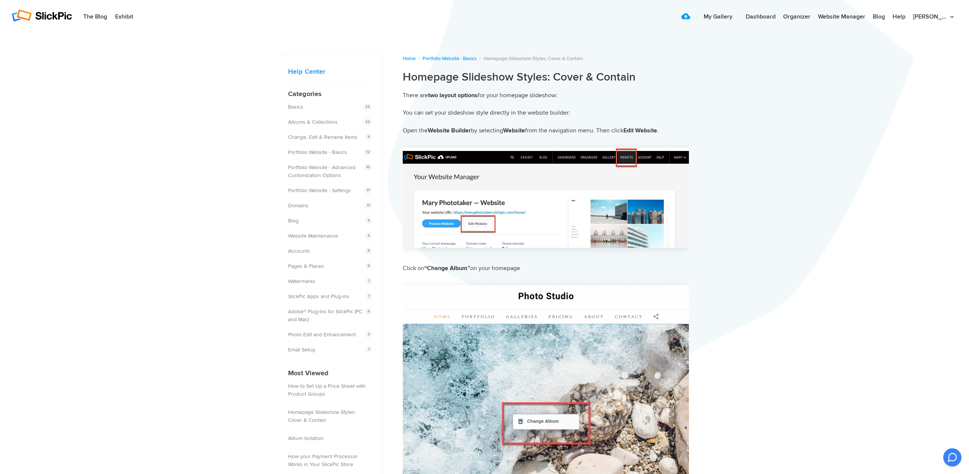  I want to click on a: Albums & Collections, so click(313, 122).